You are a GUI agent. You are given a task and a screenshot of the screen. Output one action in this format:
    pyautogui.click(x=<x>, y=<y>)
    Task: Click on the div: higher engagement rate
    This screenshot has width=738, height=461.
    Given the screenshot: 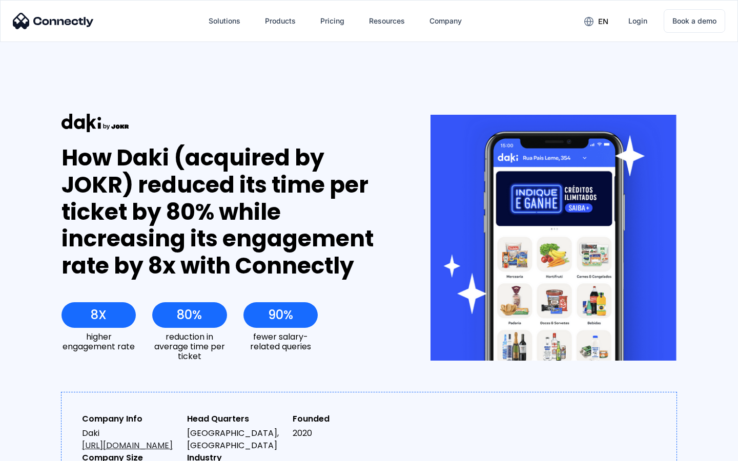 What is the action you would take?
    pyautogui.click(x=98, y=342)
    